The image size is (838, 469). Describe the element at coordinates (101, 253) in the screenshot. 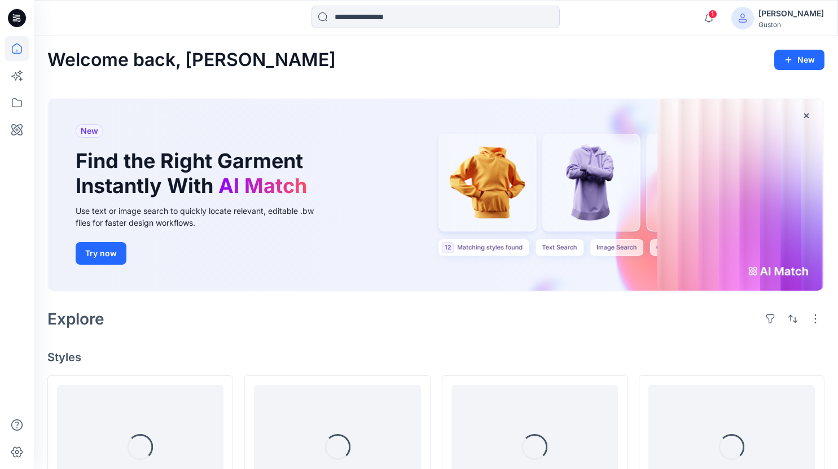

I see `a: Try now` at that location.